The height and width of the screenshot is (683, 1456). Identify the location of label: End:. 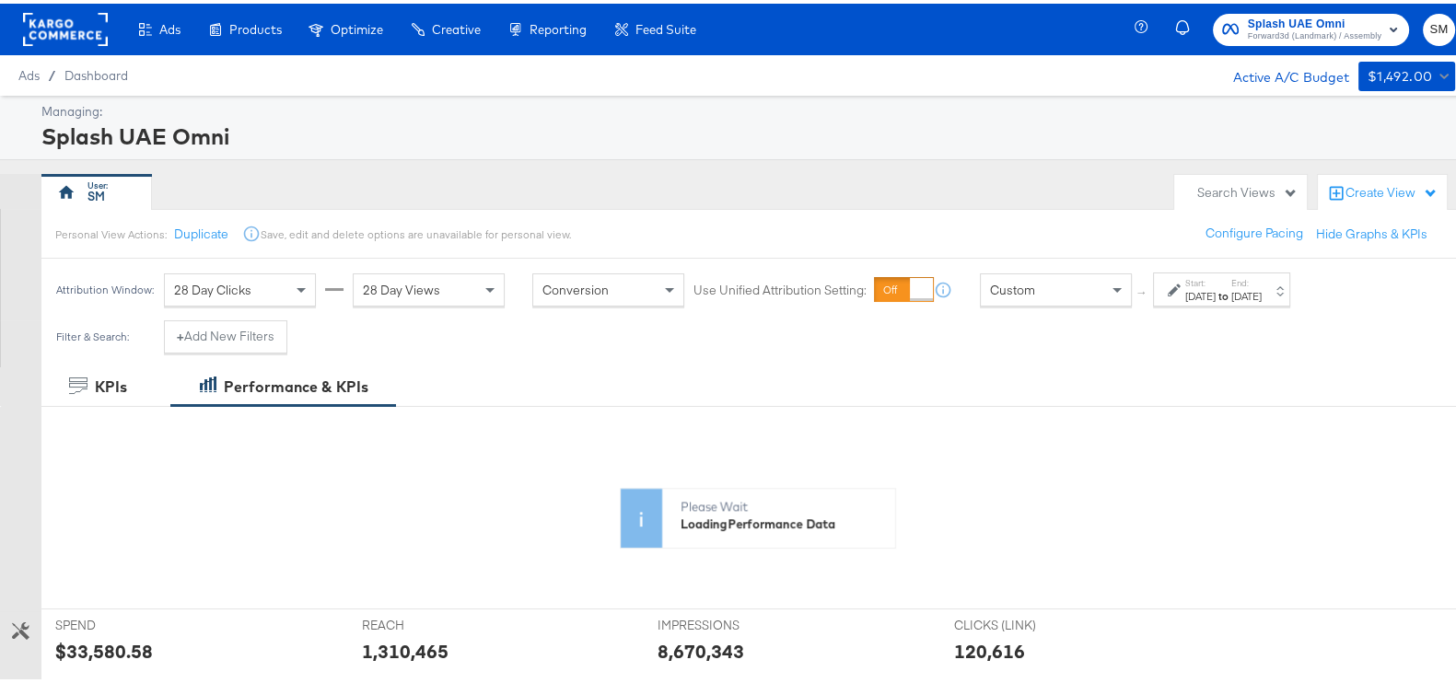
(1246, 279).